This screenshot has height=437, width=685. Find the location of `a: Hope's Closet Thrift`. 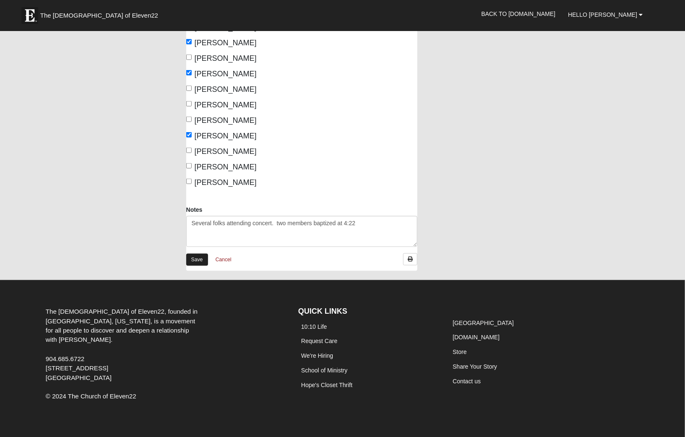

a: Hope's Closet Thrift is located at coordinates (327, 386).